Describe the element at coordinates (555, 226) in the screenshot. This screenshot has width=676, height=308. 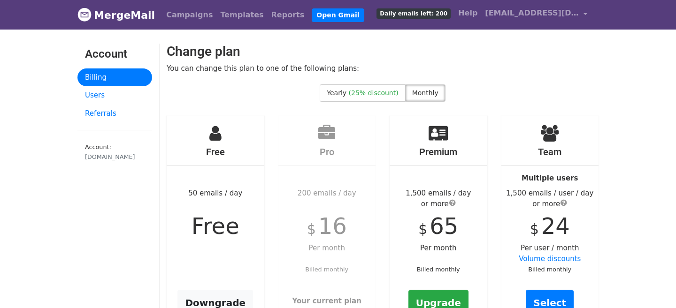
I see `span: 24` at that location.